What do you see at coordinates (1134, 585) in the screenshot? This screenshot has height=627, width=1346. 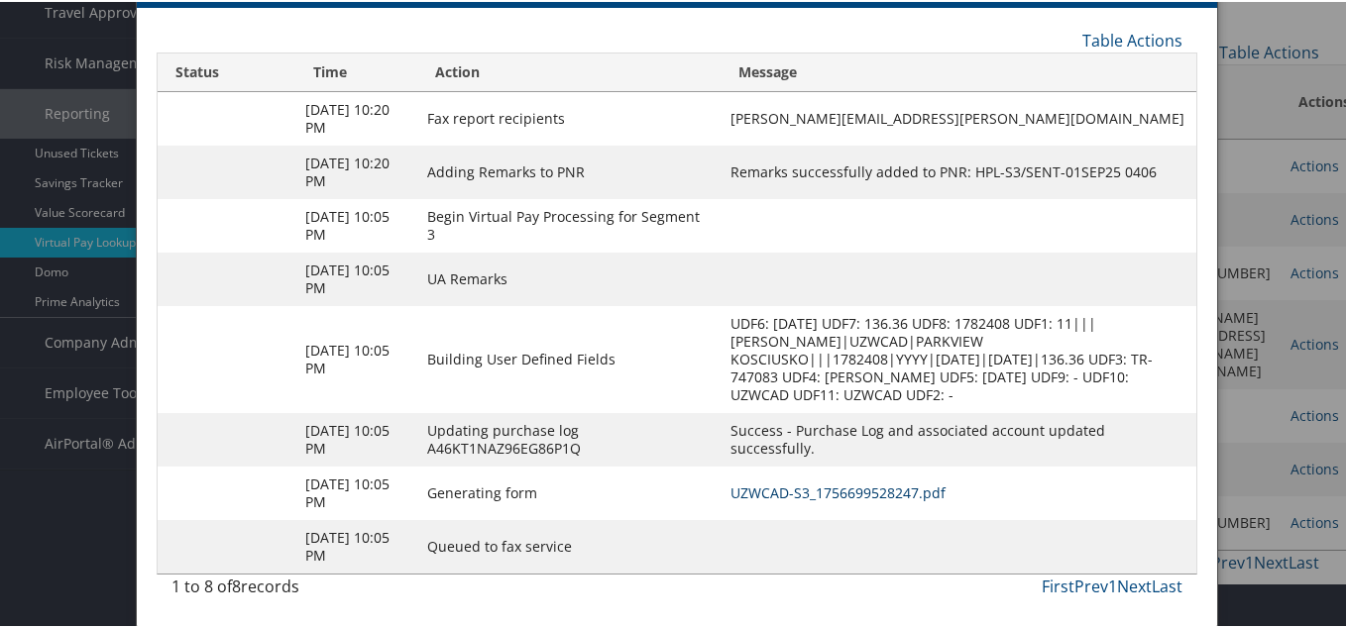 I see `a: Next` at bounding box center [1134, 585].